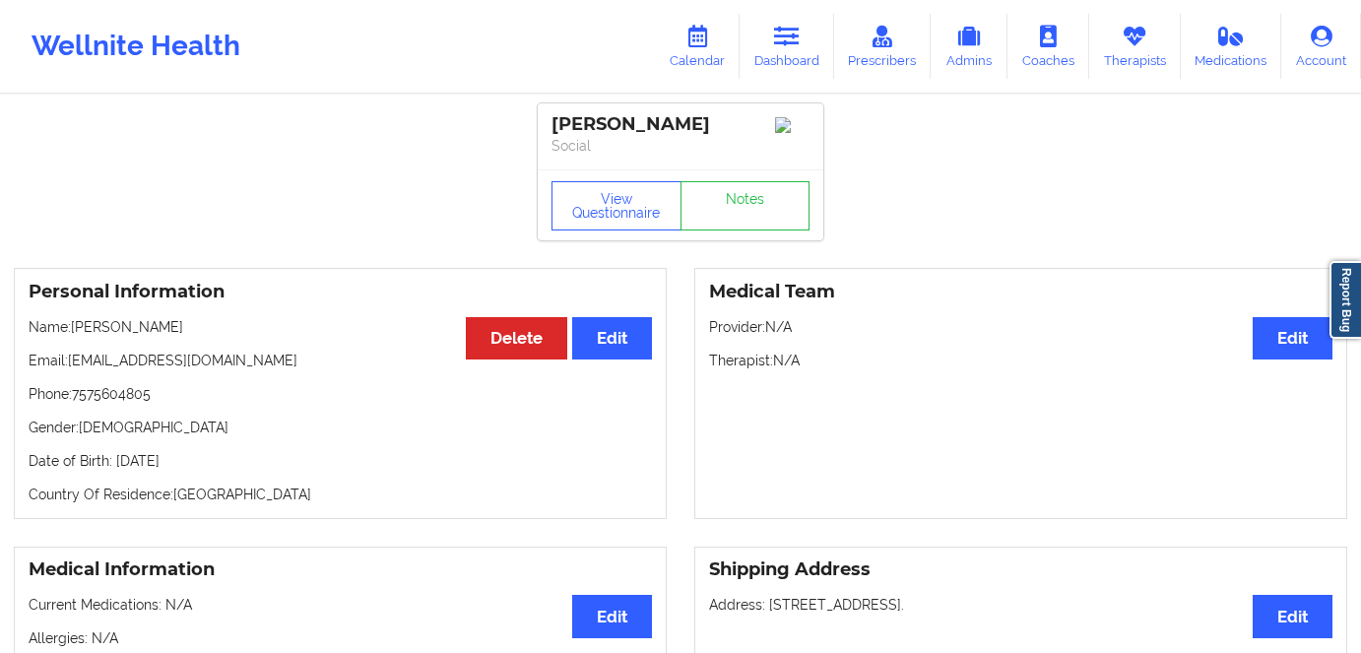 The image size is (1361, 653). What do you see at coordinates (617, 206) in the screenshot?
I see `button: View Questionnaire` at bounding box center [617, 206].